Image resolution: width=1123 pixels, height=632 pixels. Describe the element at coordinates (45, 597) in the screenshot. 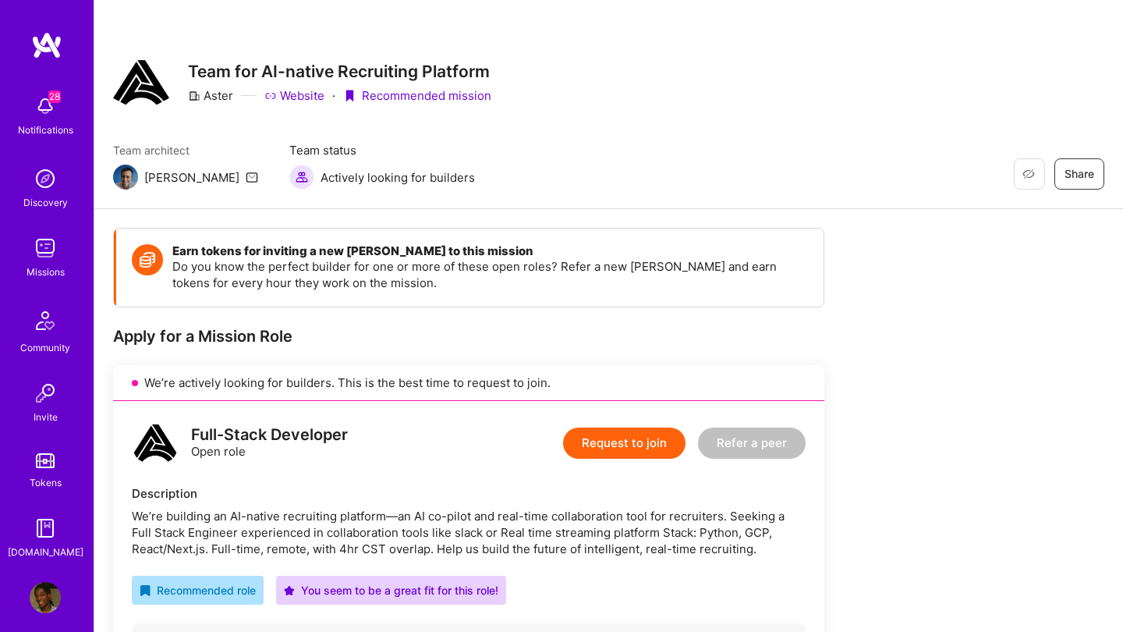

I see `img: User Avatar` at that location.